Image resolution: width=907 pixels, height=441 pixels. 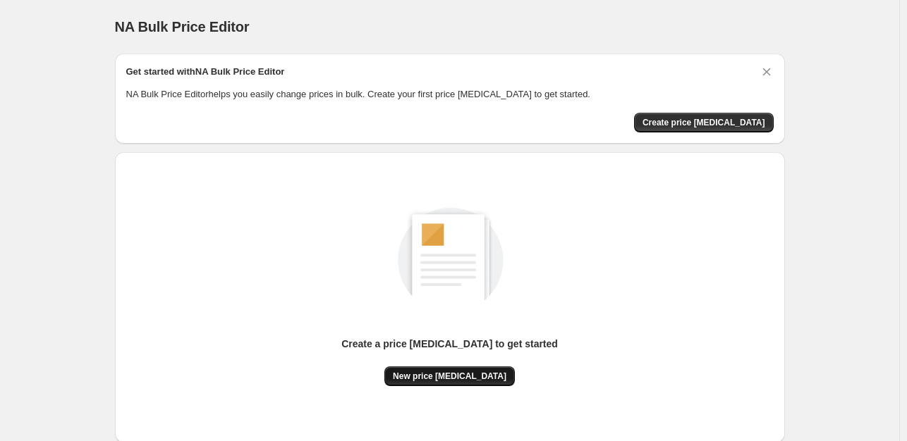 What do you see at coordinates (450, 95) in the screenshot?
I see `p: NA Bulk Price Editor helps you easily change prices in bulk. Create your first price [MEDICAL_DAT...` at bounding box center [450, 95].